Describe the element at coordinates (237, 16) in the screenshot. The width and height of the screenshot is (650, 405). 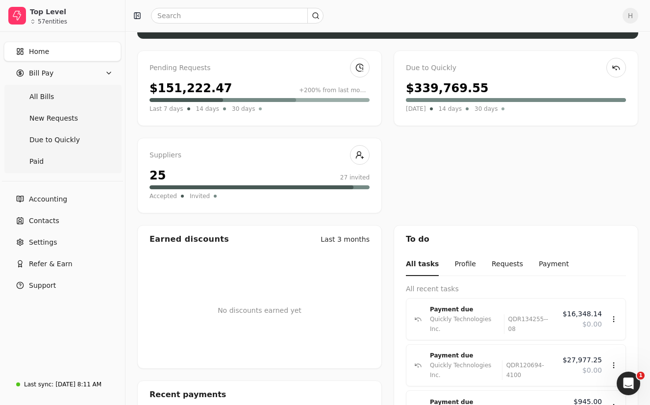
I see `input: Search` at that location.